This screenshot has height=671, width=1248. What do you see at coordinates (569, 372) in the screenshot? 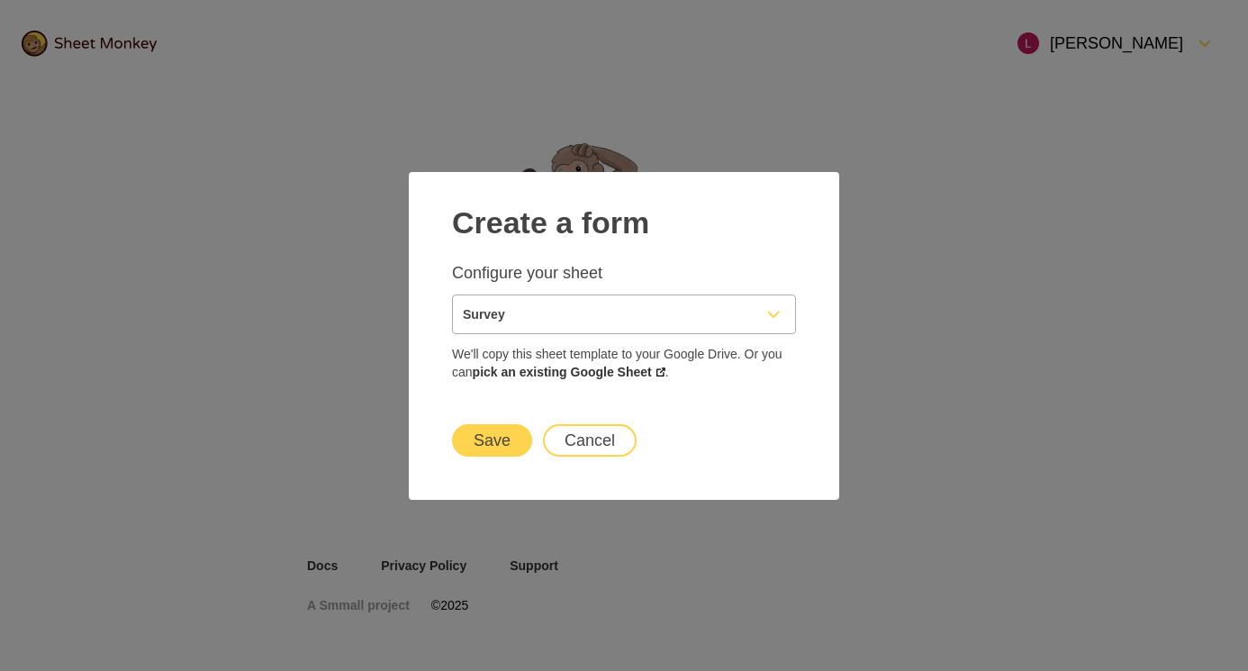
I see `a: pick an existing Google Sheet` at bounding box center [569, 372].